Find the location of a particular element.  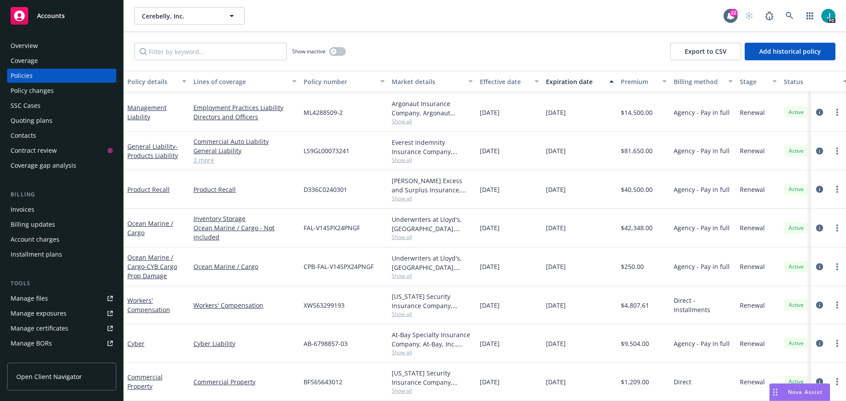

a: 2 more is located at coordinates (245, 160).